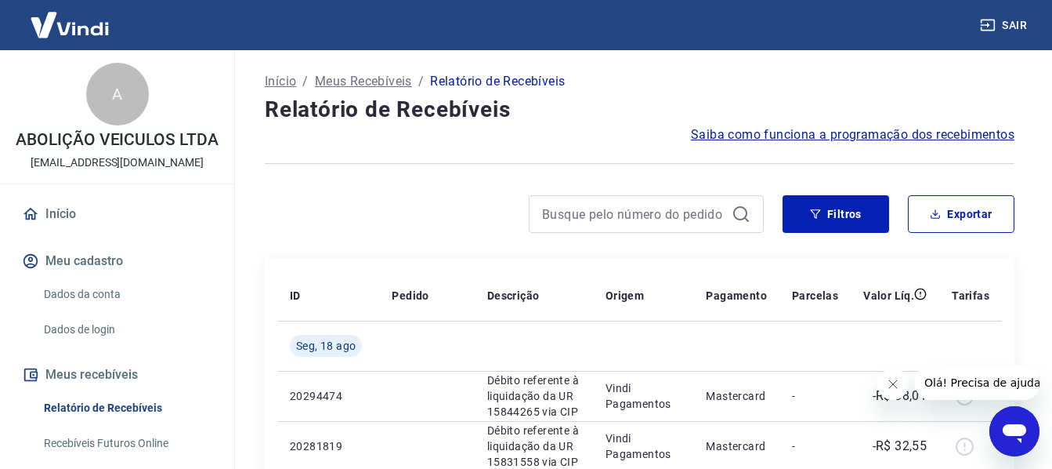  I want to click on p: Débito referente à liquidação da UR 15844265 via CIP, so click(534, 396).